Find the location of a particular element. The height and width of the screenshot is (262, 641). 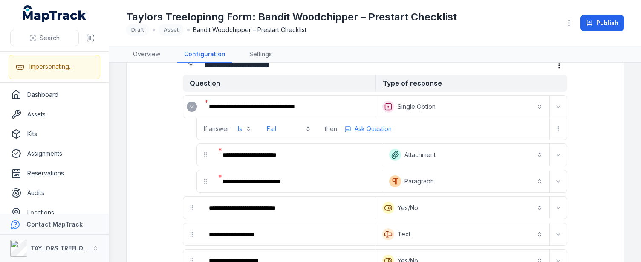

button: Text is located at coordinates (462, 234).